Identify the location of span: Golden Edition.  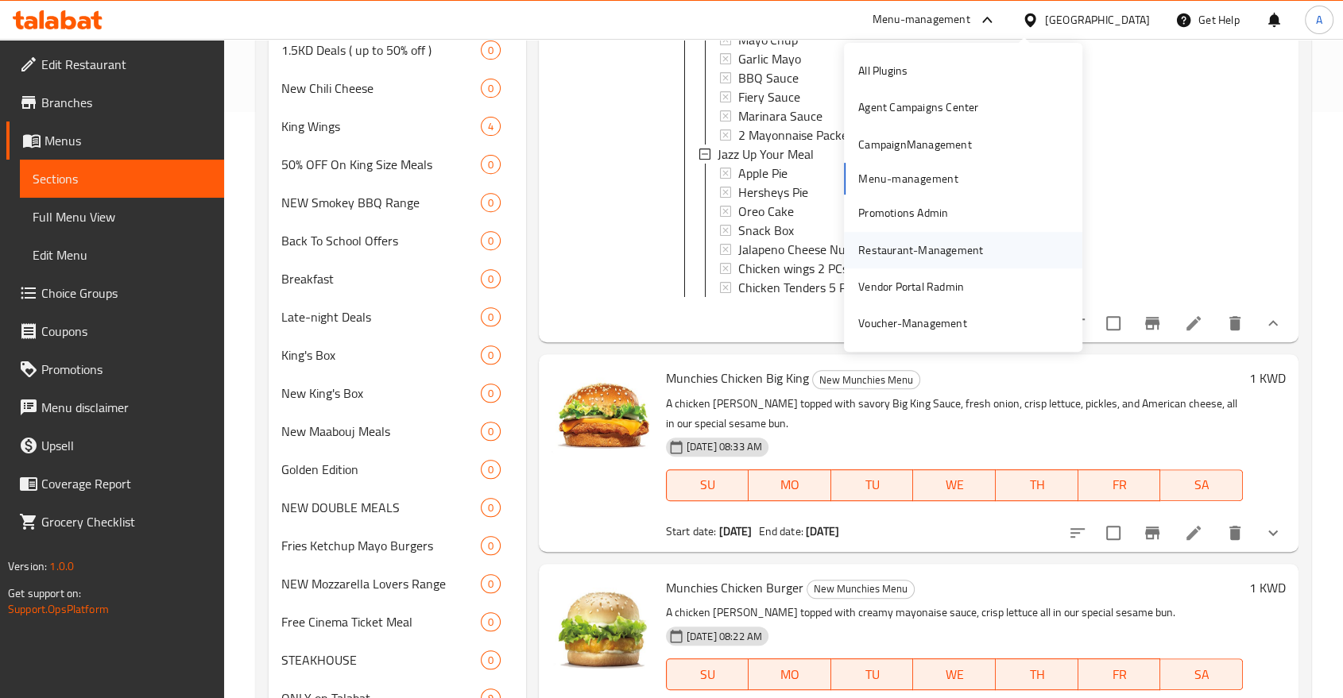
(381, 469).